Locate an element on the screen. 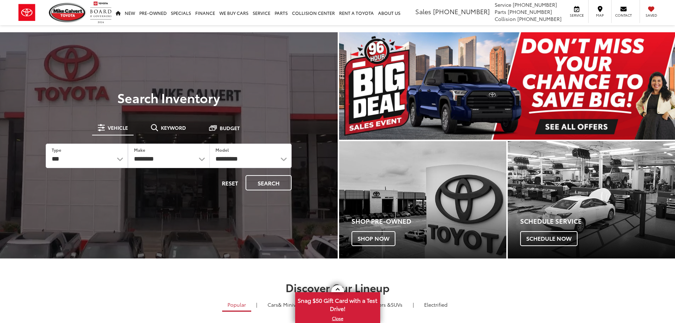 The image size is (675, 323). h4: Schedule Service is located at coordinates (598, 221).